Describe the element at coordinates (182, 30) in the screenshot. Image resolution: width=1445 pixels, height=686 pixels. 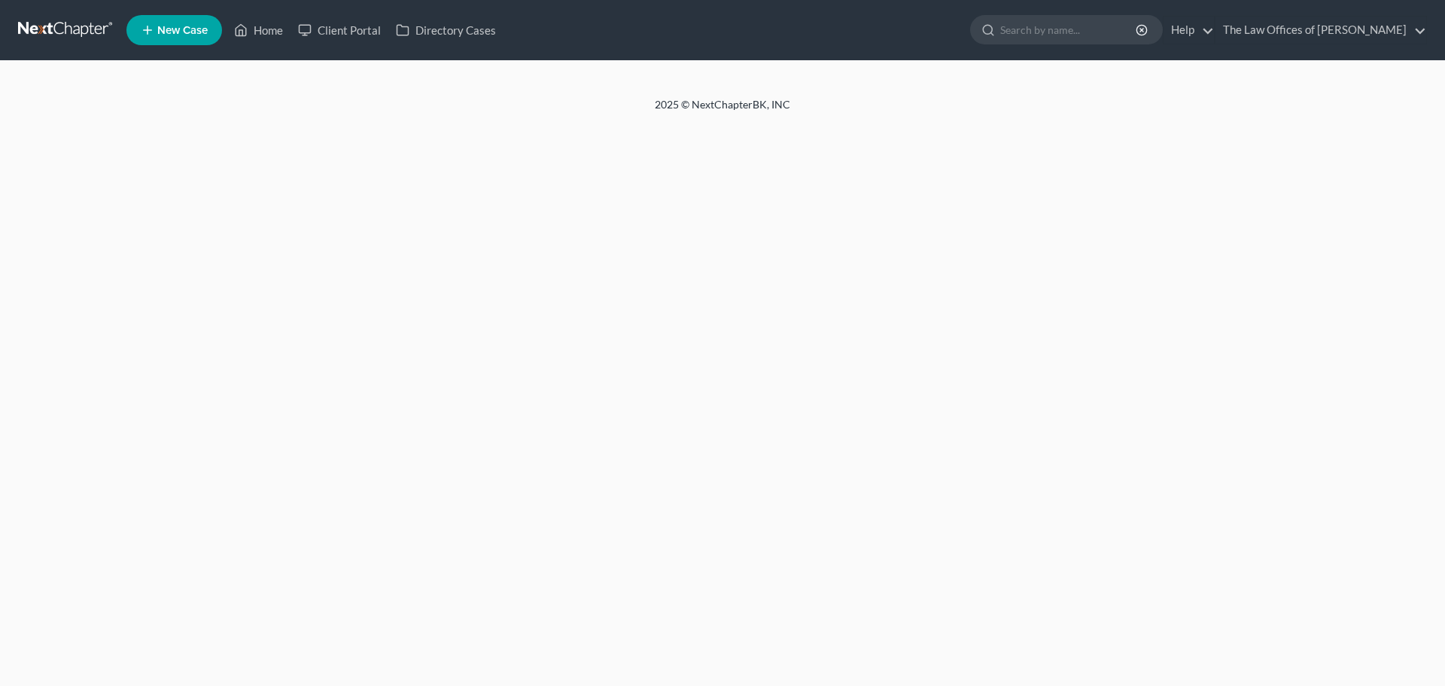
I see `span: New Case` at that location.